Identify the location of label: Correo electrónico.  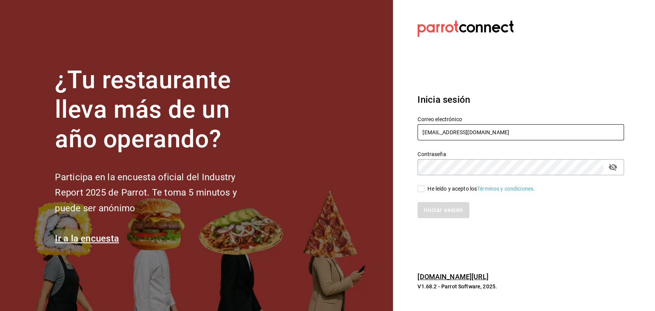
(521, 119).